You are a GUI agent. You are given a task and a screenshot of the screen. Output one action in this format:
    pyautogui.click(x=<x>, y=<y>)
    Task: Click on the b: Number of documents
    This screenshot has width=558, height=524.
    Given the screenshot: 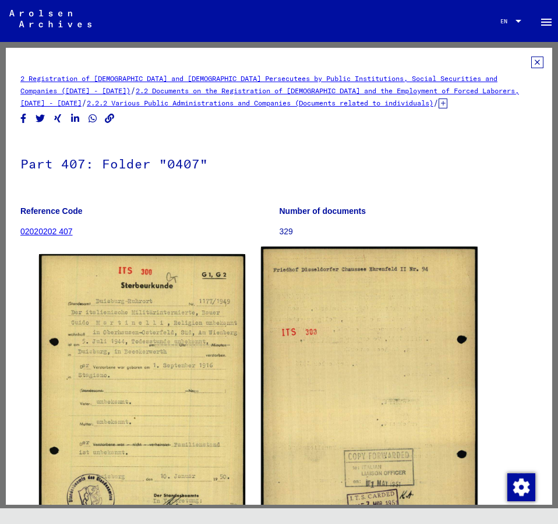 What is the action you would take?
    pyautogui.click(x=323, y=211)
    